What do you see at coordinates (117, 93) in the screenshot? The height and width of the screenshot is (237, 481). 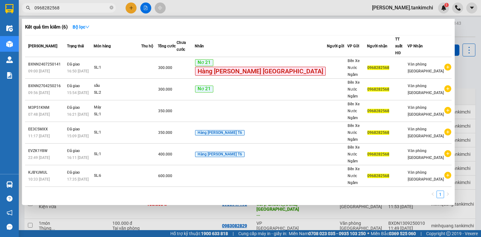 I see `div: SL: 2` at bounding box center [117, 93].